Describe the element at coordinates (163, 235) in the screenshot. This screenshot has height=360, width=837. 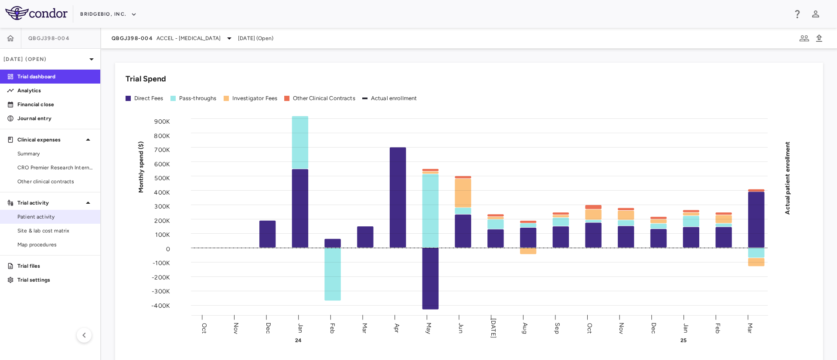
I see `tspan: 100K` at that location.